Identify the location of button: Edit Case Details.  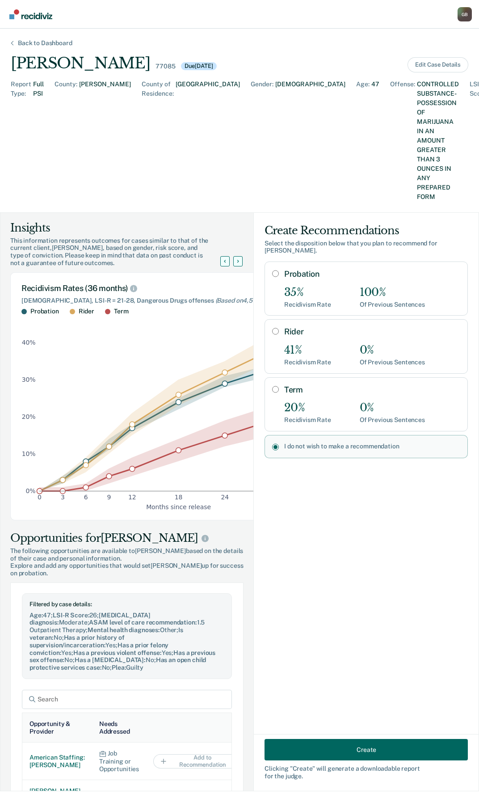
(438, 65).